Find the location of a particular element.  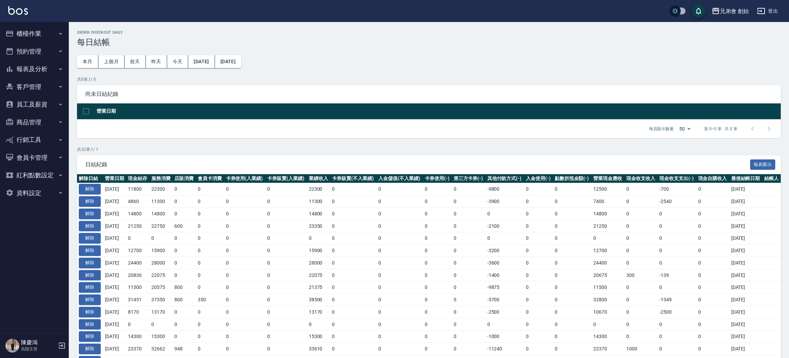

td: -5700 is located at coordinates (505, 300).